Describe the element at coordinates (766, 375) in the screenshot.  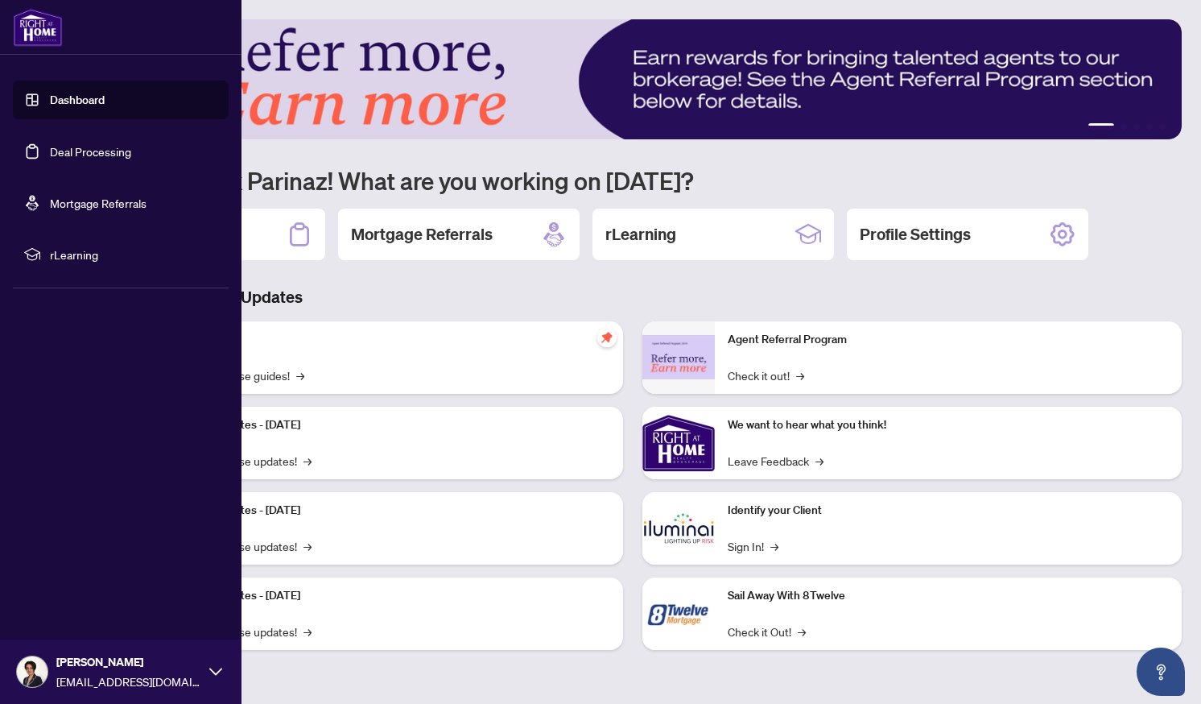
I see `a: Check it out!→` at that location.